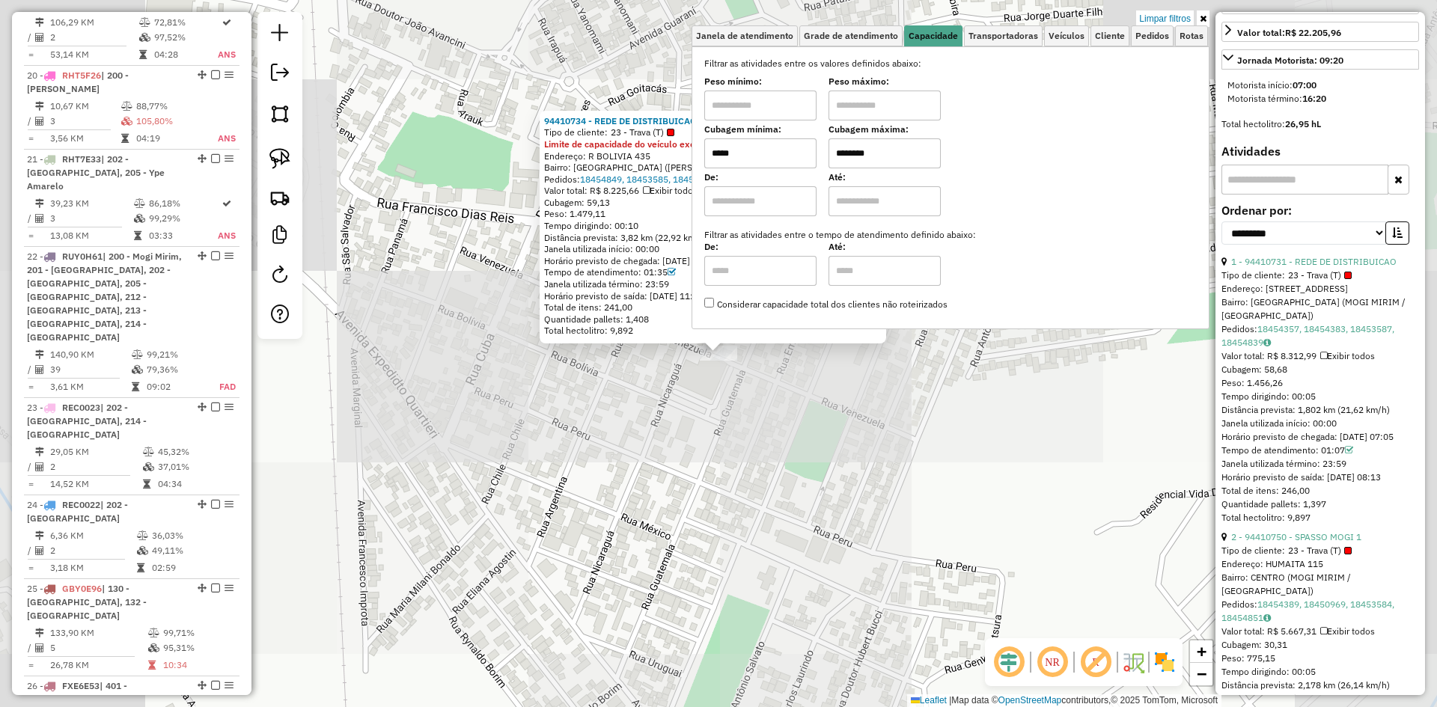 Image resolution: width=1437 pixels, height=707 pixels. I want to click on div: Tempo dirigindo: 00:05, so click(1320, 397).